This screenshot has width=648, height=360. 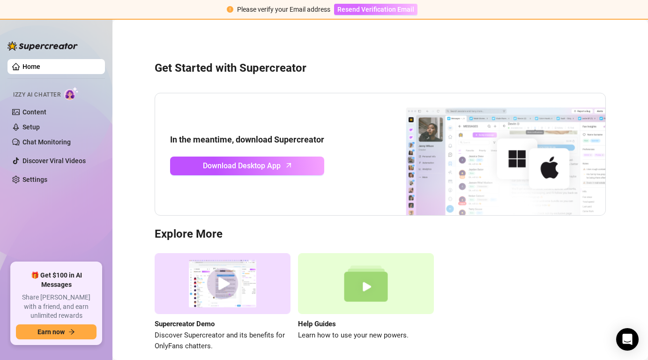 I want to click on img: download app, so click(x=489, y=154).